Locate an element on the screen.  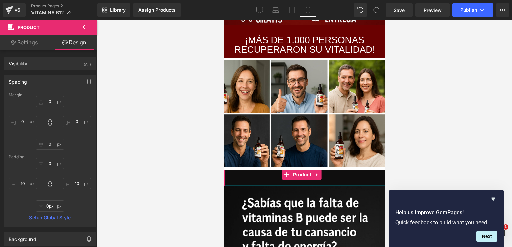
button: Redo is located at coordinates (376, 10).